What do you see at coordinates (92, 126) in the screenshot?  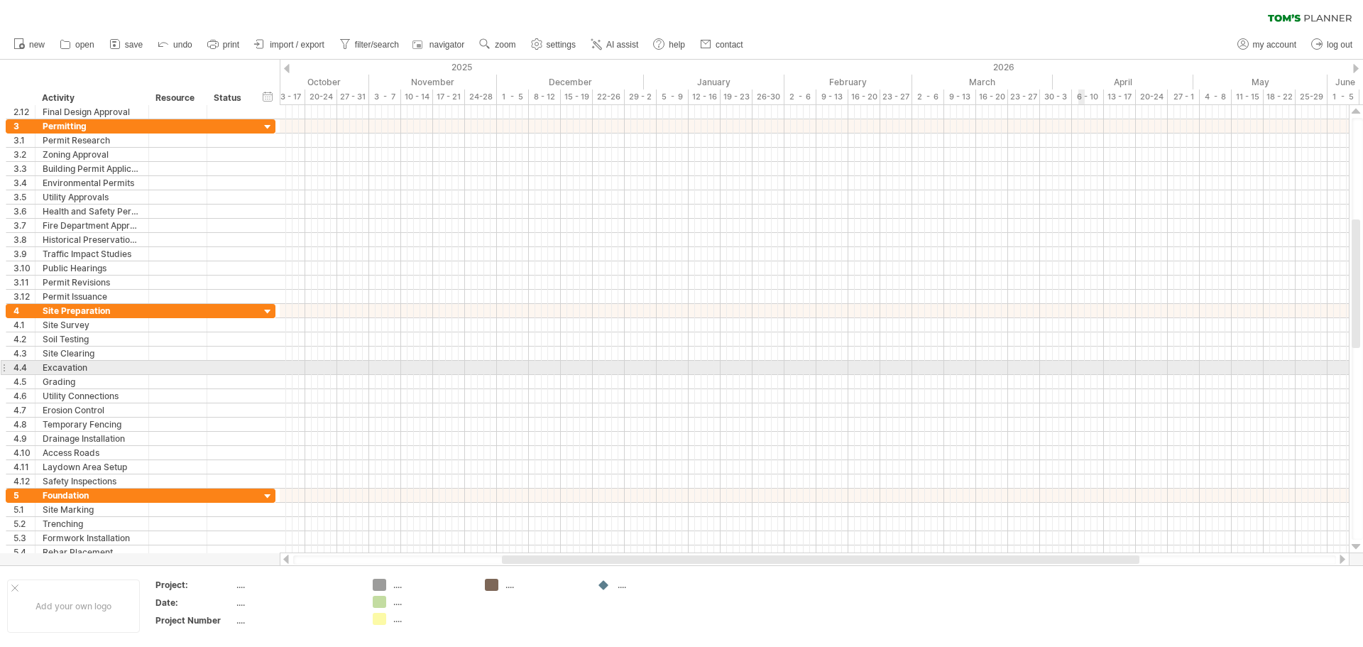 I see `div: Permitting` at bounding box center [92, 126].